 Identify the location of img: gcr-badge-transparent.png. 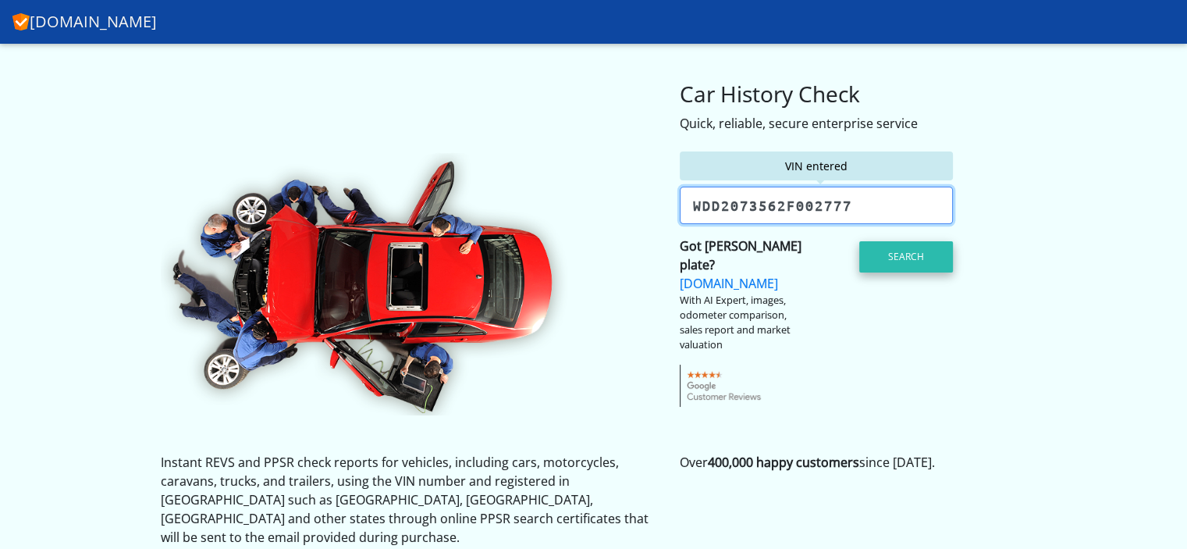
(724, 386).